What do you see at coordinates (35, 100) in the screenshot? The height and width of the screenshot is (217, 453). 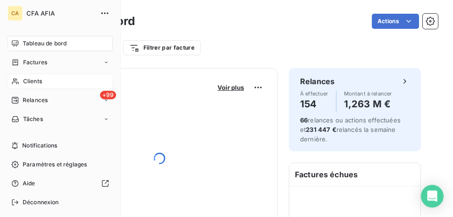 I see `span: Relances` at bounding box center [35, 100].